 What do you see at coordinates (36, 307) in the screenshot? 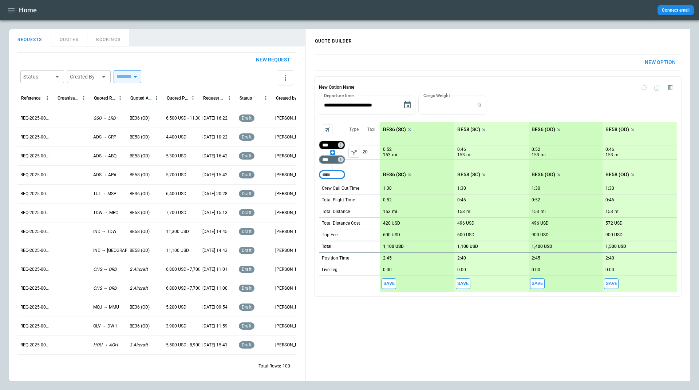
I see `p: REQ-2025-000241` at bounding box center [36, 307].